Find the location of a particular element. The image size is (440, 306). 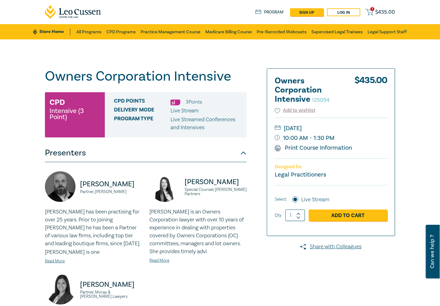

a: sign up is located at coordinates (307, 12).